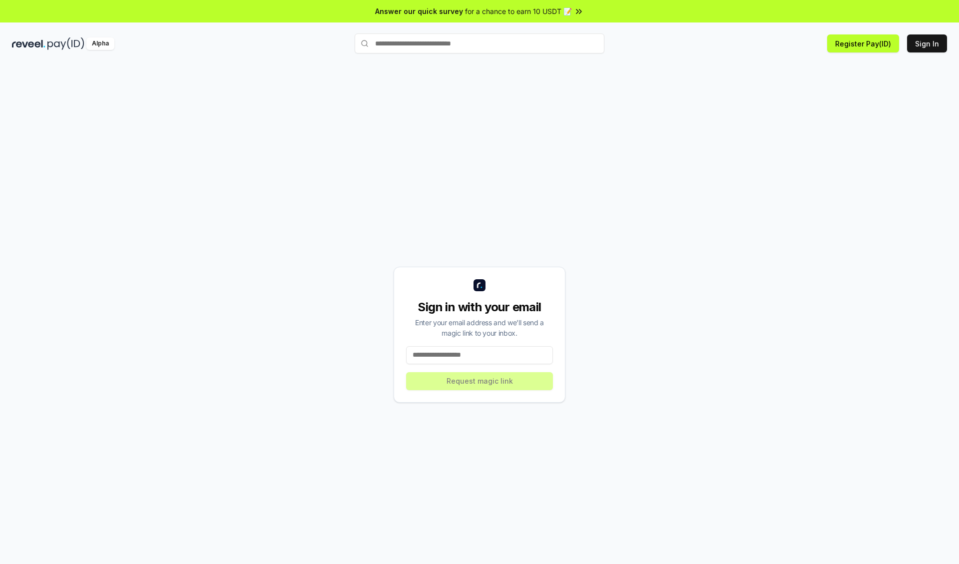  I want to click on div: Enter your email address and we’ll send a magic link to your inbox., so click(479, 328).